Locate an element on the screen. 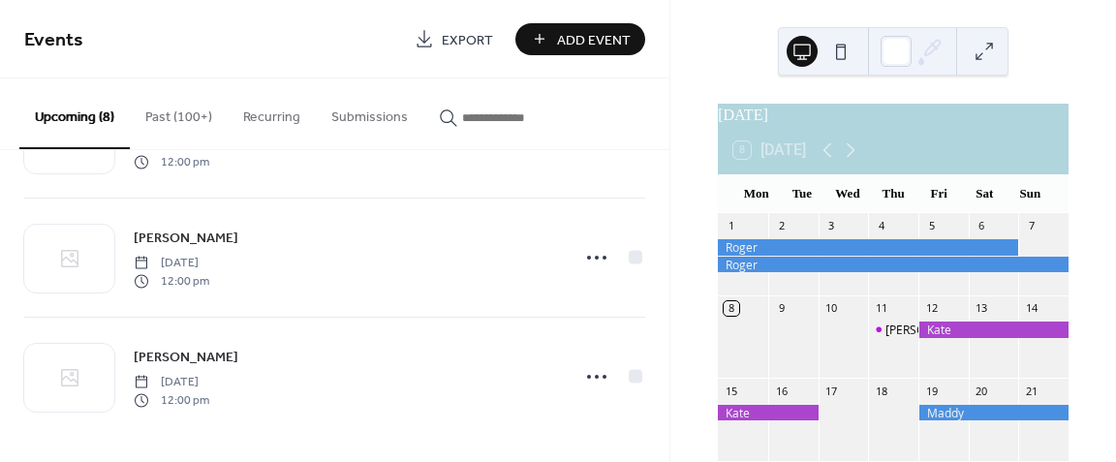 The height and width of the screenshot is (462, 1116). span: Add Event is located at coordinates (594, 40).